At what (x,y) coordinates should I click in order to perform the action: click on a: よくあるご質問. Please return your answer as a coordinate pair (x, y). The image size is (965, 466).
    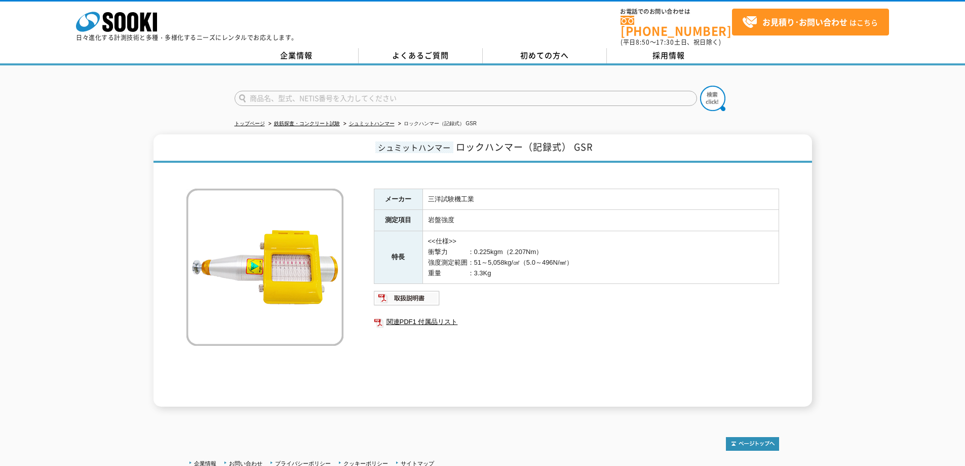
    Looking at the image, I should click on (420, 56).